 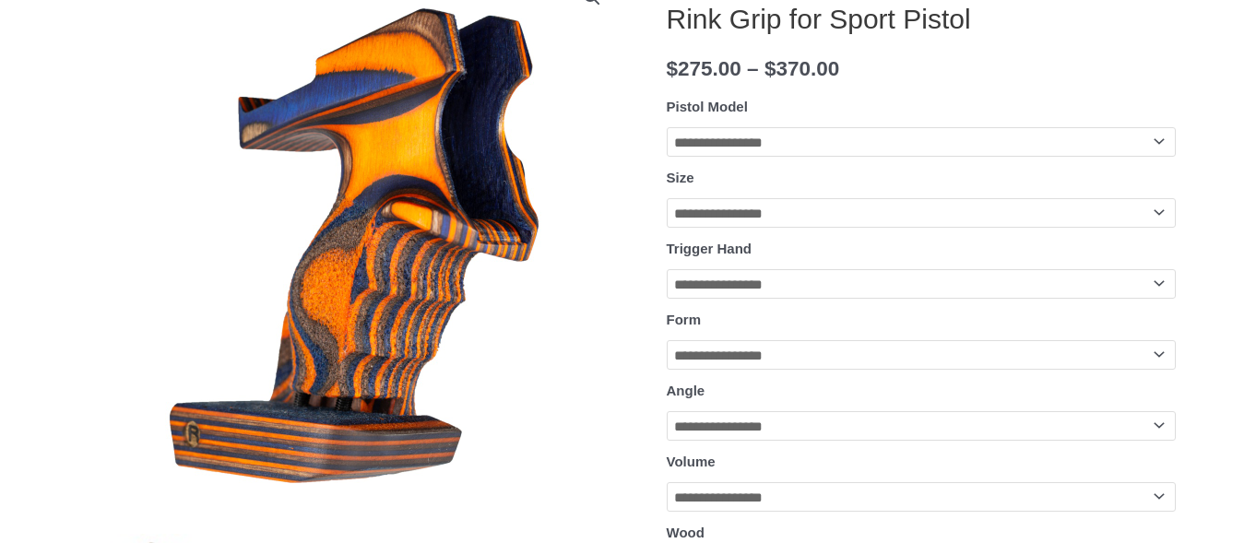 What do you see at coordinates (691, 461) in the screenshot?
I see `label: Volume` at bounding box center [691, 461].